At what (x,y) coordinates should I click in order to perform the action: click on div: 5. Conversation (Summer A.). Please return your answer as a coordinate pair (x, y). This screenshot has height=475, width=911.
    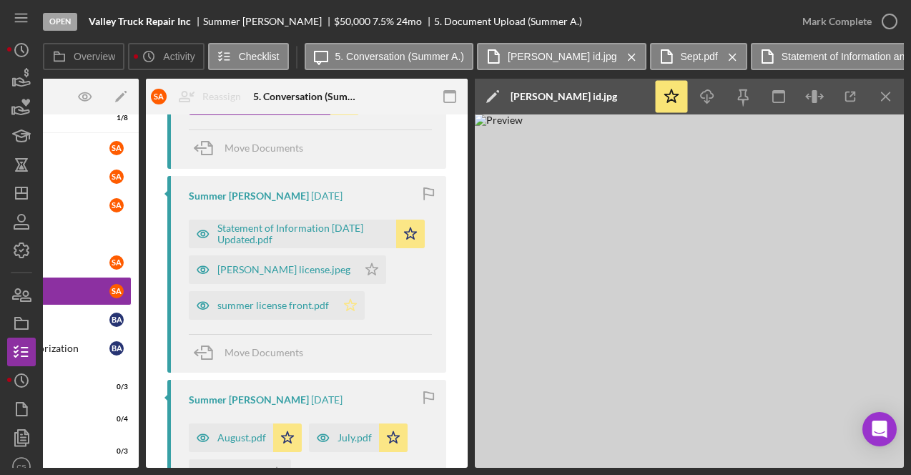
    Looking at the image, I should click on (307, 97).